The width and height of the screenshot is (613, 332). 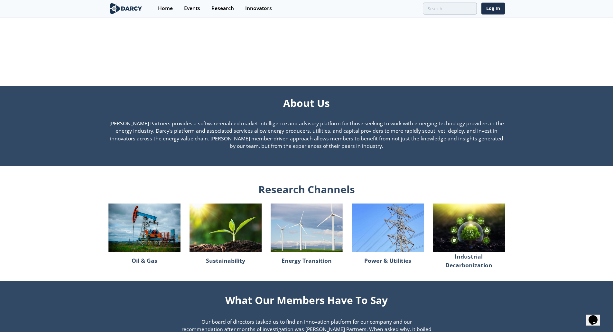 I want to click on p: Sustainability, so click(x=226, y=261).